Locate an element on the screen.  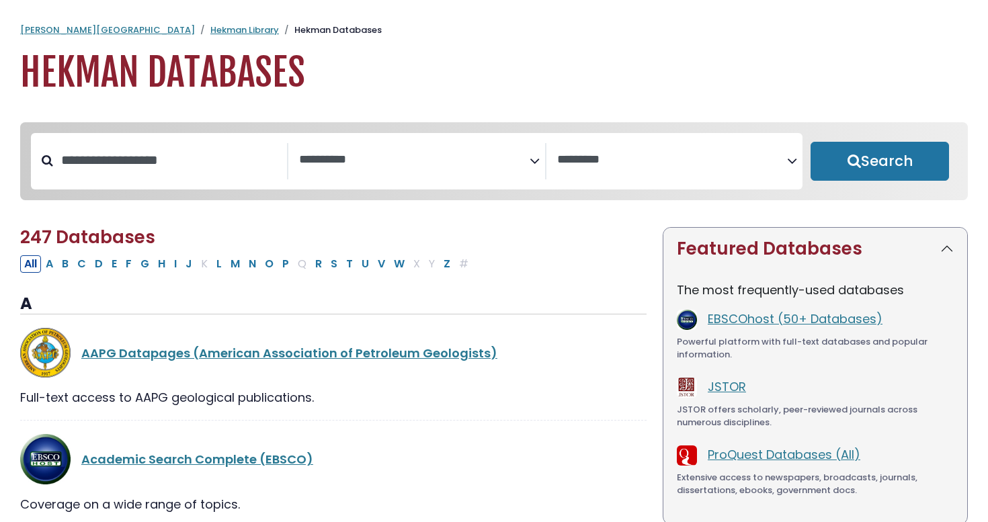
button: Filter Results L is located at coordinates (219, 264).